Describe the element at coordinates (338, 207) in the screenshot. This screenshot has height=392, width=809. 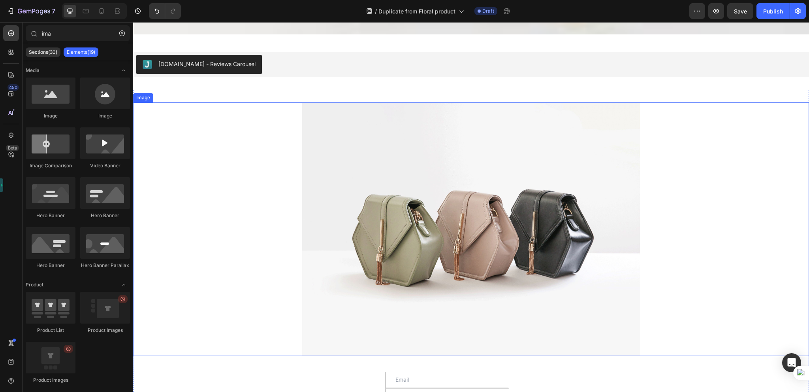
I see `img: image_demo.jpg` at that location.